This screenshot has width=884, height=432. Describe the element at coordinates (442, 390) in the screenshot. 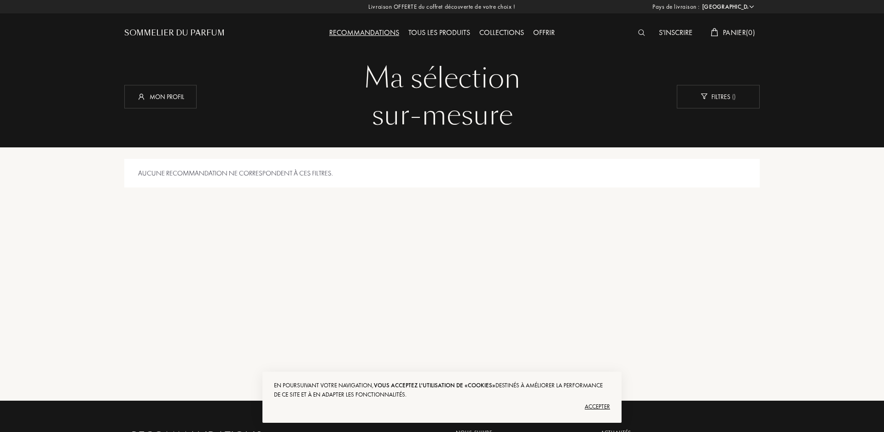

I see `div: En poursuivant votre navigation, destinés à améliorer la performance de ce site et à en adapter l...` at that location.